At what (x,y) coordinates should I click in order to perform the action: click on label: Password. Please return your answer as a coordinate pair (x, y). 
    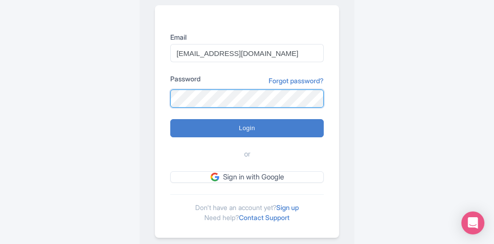
    Looking at the image, I should click on (185, 79).